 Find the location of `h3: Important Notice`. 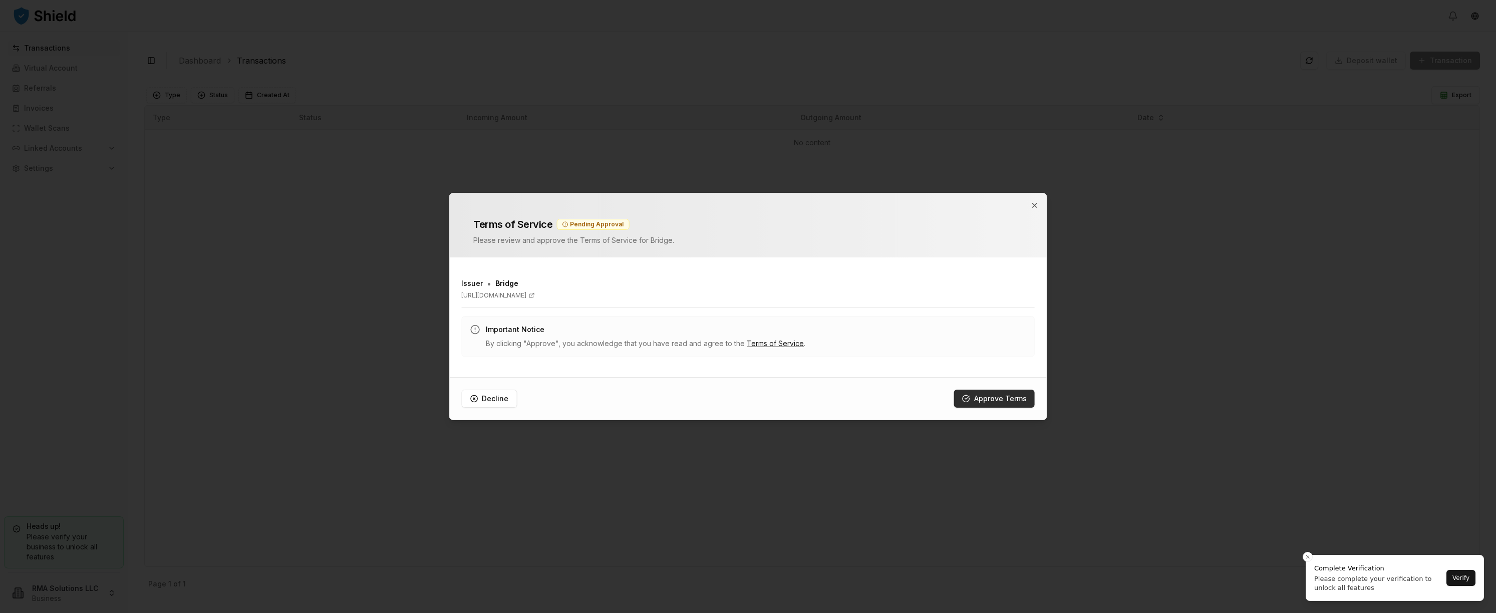

h3: Important Notice is located at coordinates (645, 329).